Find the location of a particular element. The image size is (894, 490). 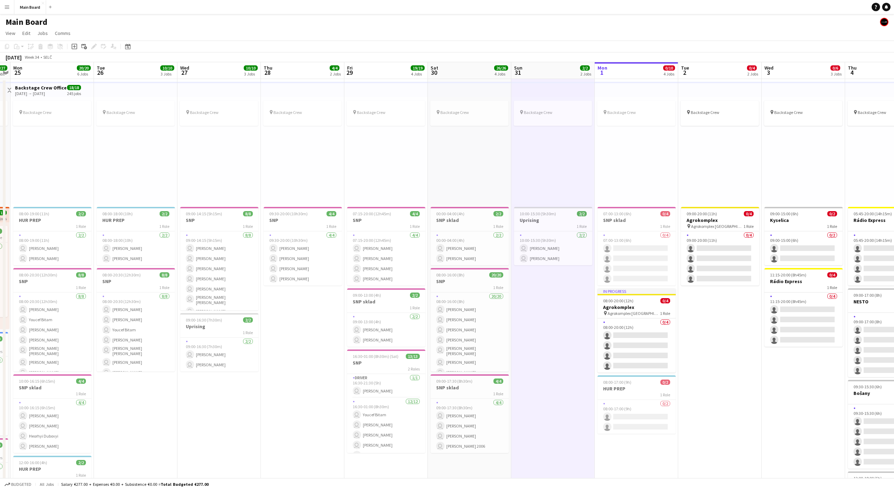

span: 2 Roles is located at coordinates (414, 368).